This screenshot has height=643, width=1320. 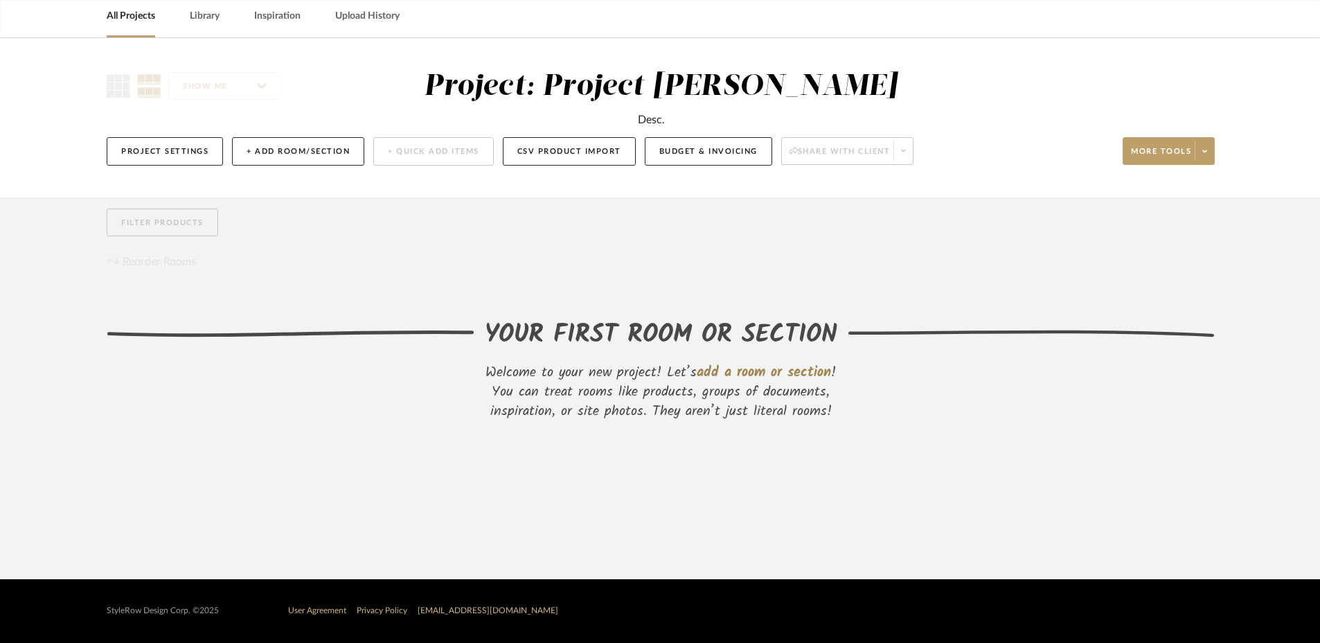 I want to click on button: Budget & Invoicing, so click(x=708, y=151).